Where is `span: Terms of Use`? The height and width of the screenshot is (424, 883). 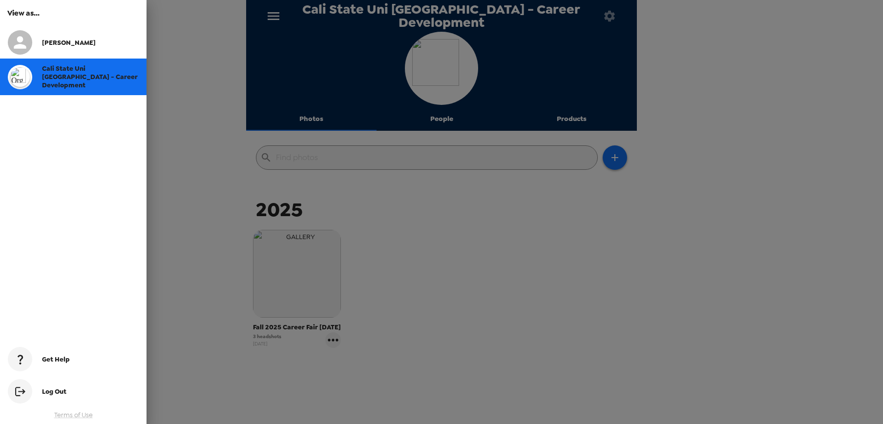
span: Terms of Use is located at coordinates (73, 415).